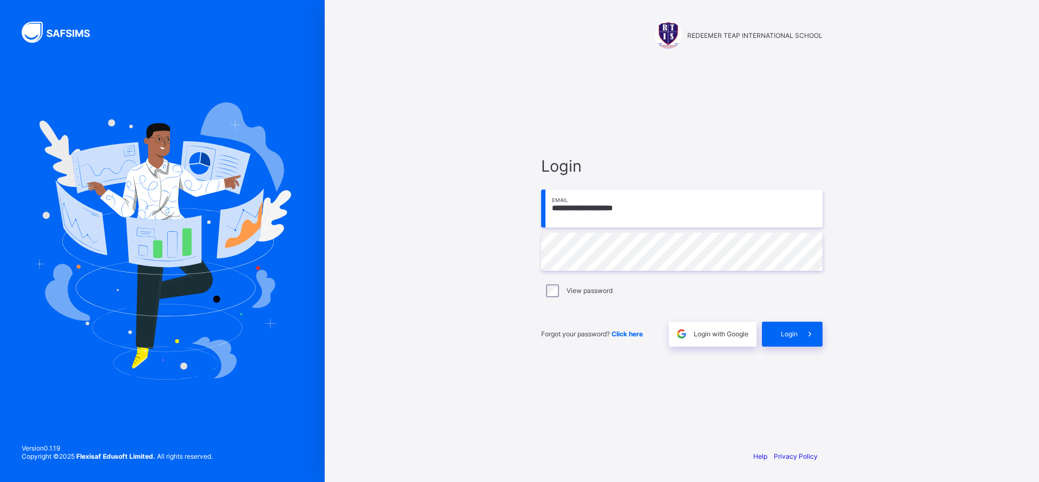 Image resolution: width=1039 pixels, height=482 pixels. What do you see at coordinates (755, 35) in the screenshot?
I see `span: REDEEMER TEAP INTERNATIONAL SCHOOL` at bounding box center [755, 35].